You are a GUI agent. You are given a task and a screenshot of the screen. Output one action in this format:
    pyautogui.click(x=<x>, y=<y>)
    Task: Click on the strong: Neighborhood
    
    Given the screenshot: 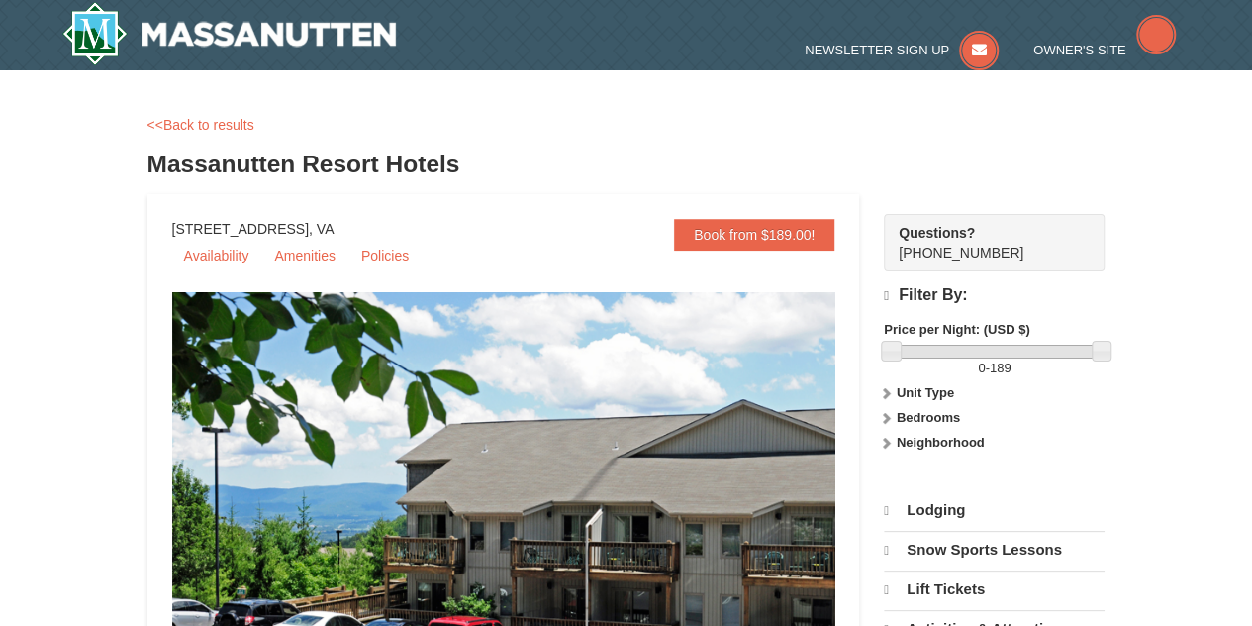 What is the action you would take?
    pyautogui.click(x=940, y=442)
    